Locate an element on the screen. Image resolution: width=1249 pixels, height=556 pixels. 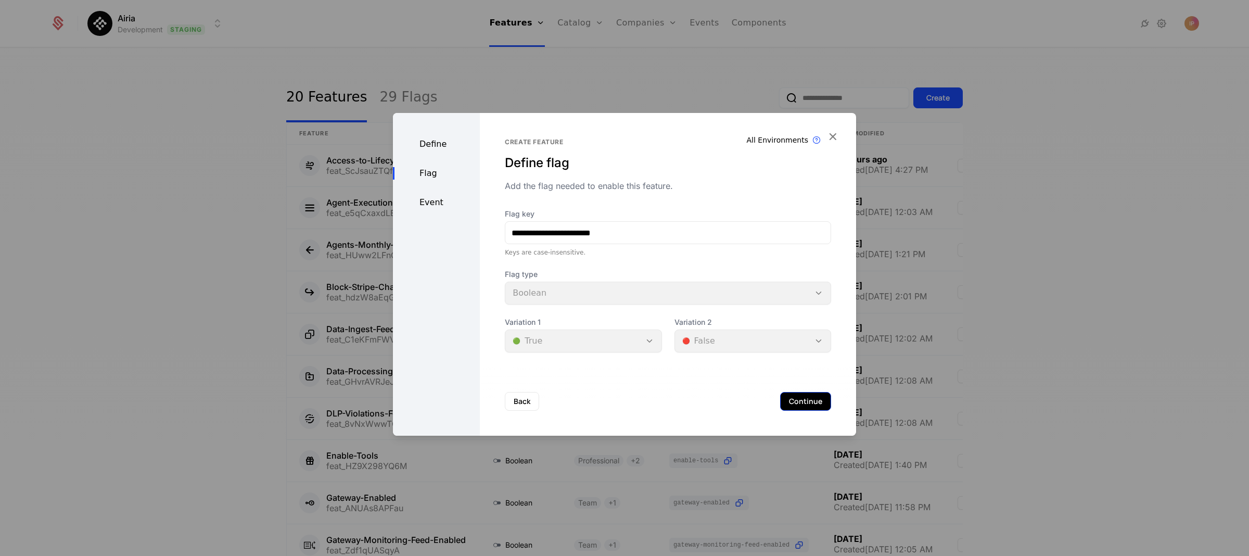
div: Create feature is located at coordinates (668, 142).